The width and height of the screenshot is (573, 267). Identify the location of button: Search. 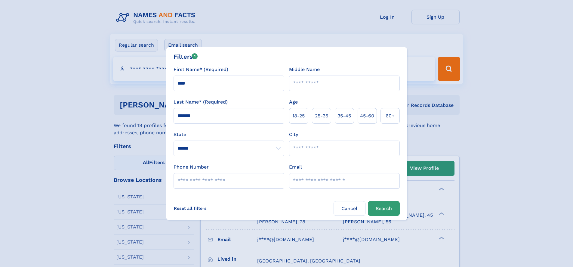
(384, 208).